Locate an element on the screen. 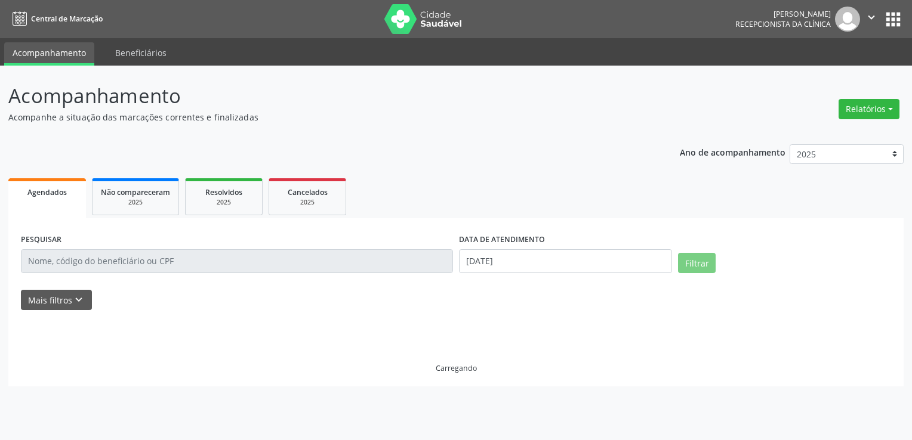  button: Filtrar is located at coordinates (697, 263).